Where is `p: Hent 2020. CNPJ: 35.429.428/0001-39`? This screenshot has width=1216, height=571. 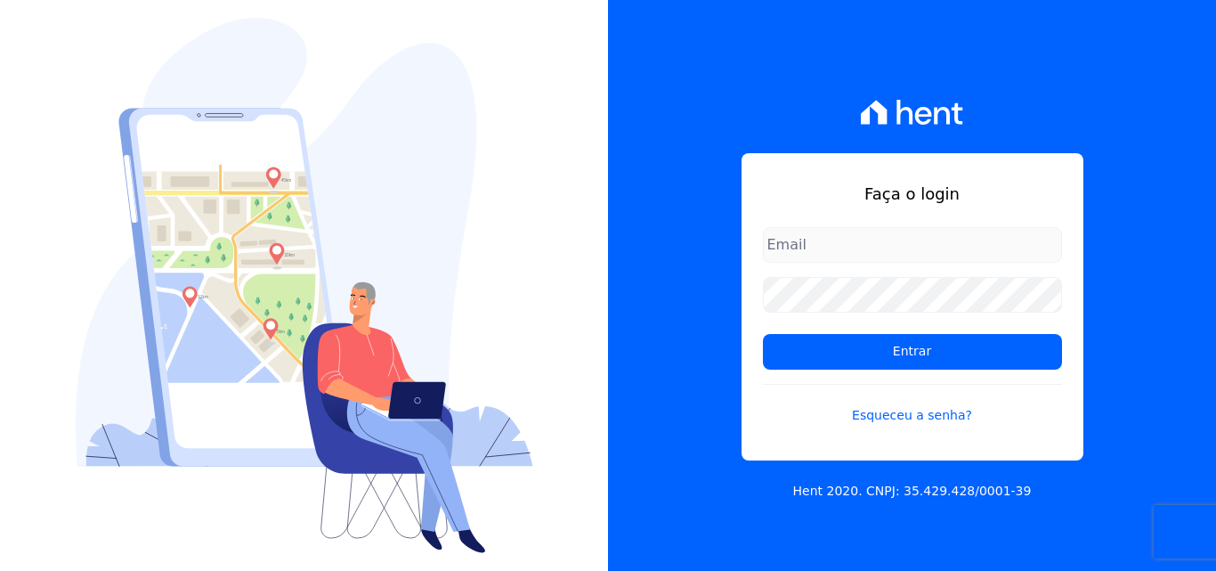 p: Hent 2020. CNPJ: 35.429.428/0001-39 is located at coordinates (913, 491).